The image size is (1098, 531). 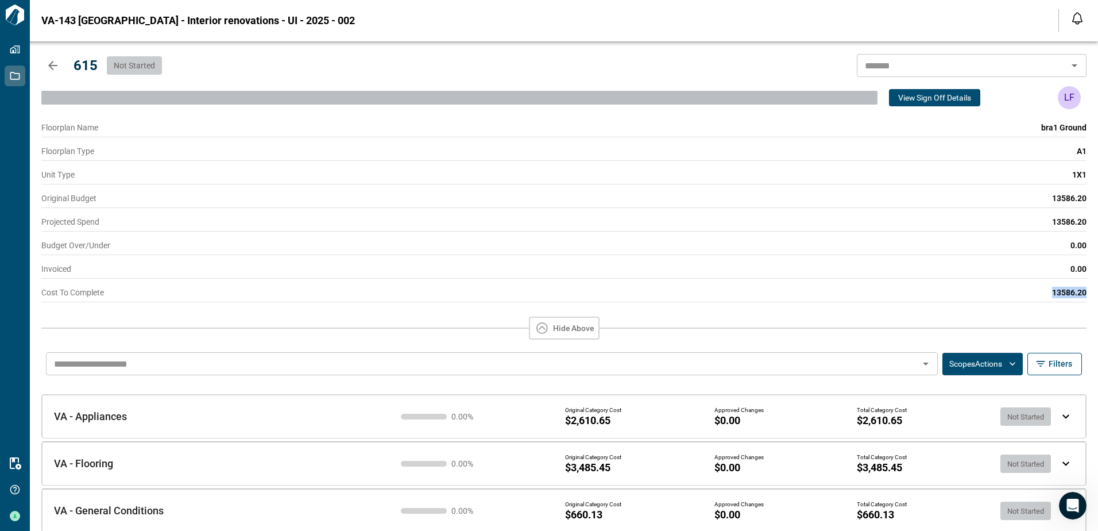 I want to click on button: Open notification feed, so click(x=1078, y=18).